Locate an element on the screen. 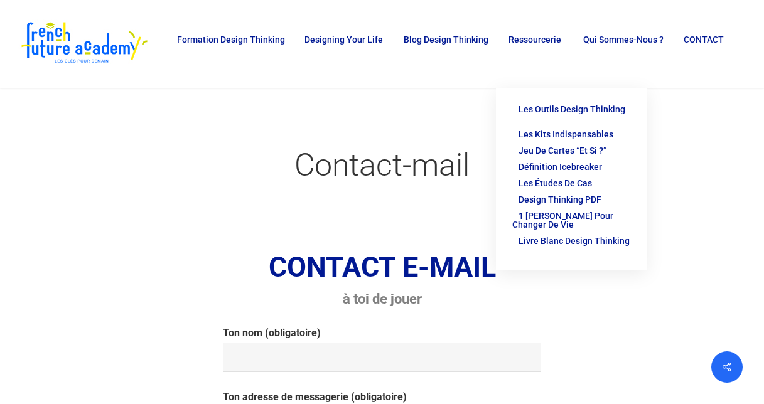 The width and height of the screenshot is (764, 404). a: Les kits indispensables is located at coordinates (571, 134).